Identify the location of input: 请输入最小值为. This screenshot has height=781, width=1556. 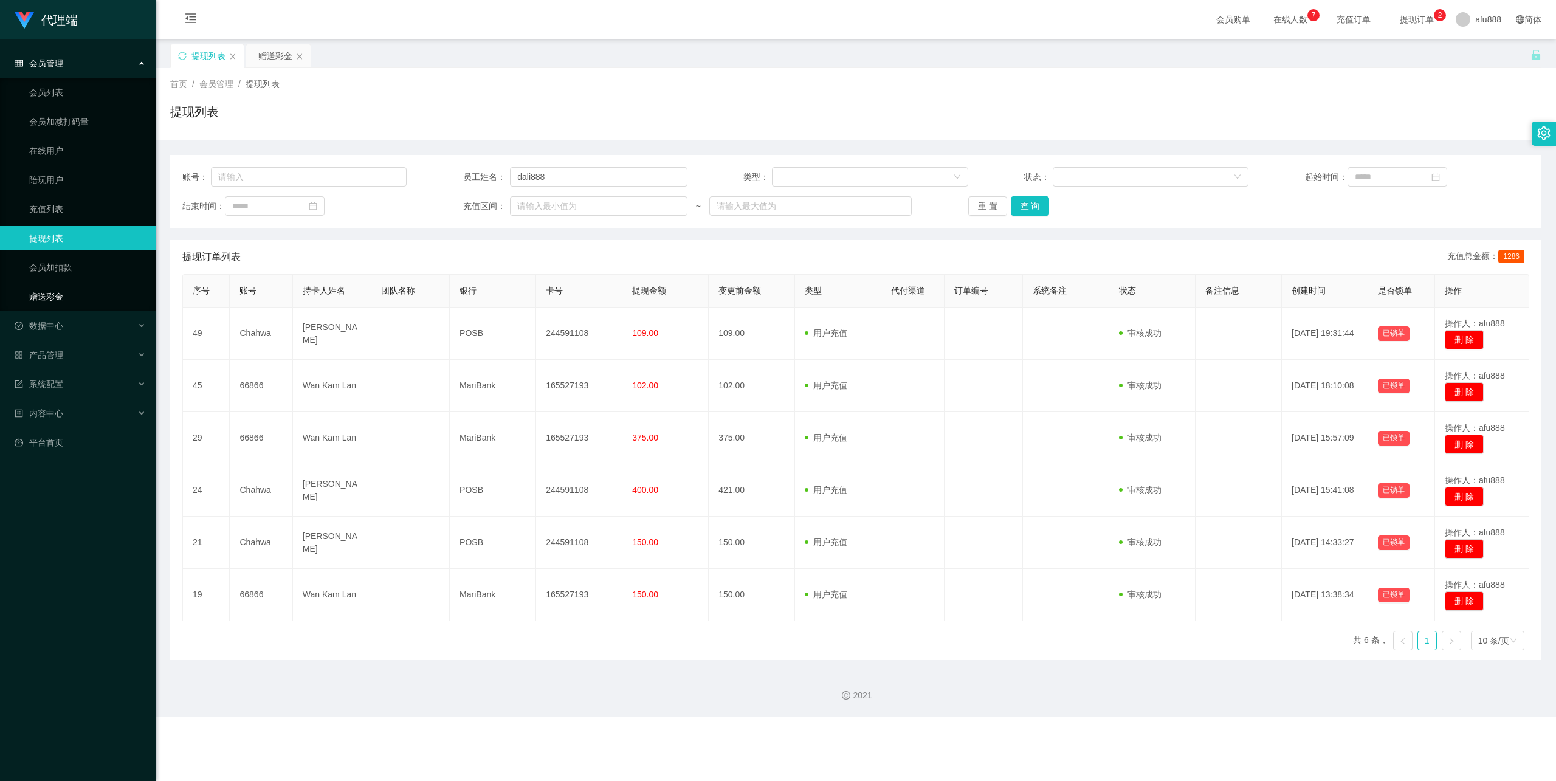
(599, 206).